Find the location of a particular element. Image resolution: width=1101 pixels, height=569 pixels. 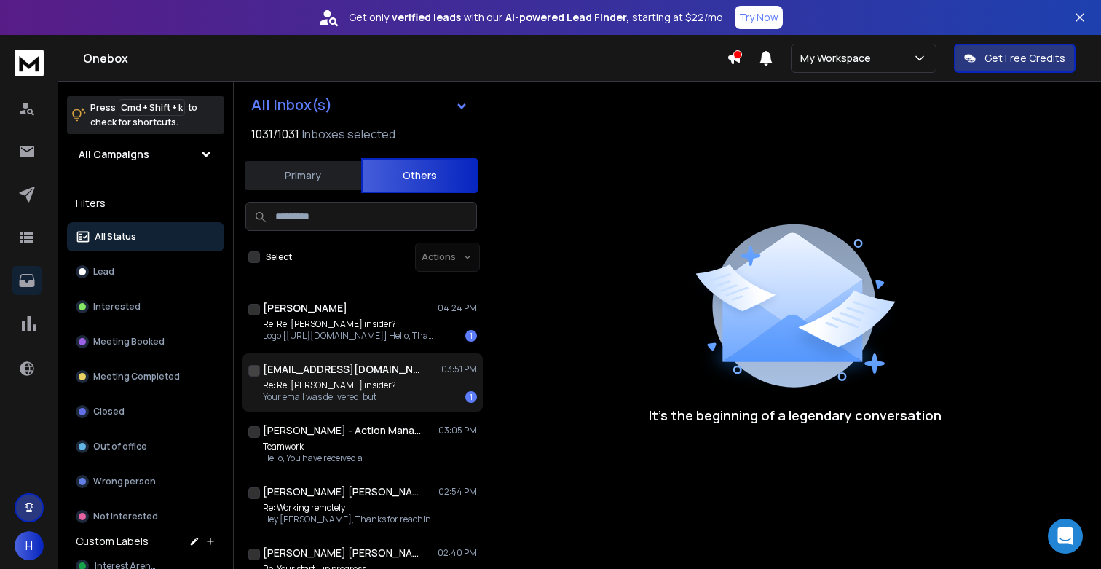

p: Closed is located at coordinates (109, 412).